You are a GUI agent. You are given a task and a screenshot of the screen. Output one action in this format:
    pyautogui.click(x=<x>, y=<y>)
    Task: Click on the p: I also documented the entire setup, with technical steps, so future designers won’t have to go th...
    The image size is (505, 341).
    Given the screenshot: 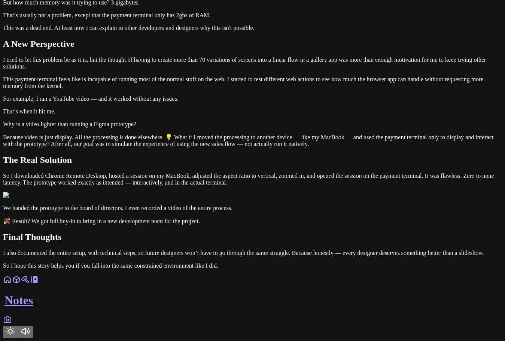 What is the action you would take?
    pyautogui.click(x=252, y=253)
    